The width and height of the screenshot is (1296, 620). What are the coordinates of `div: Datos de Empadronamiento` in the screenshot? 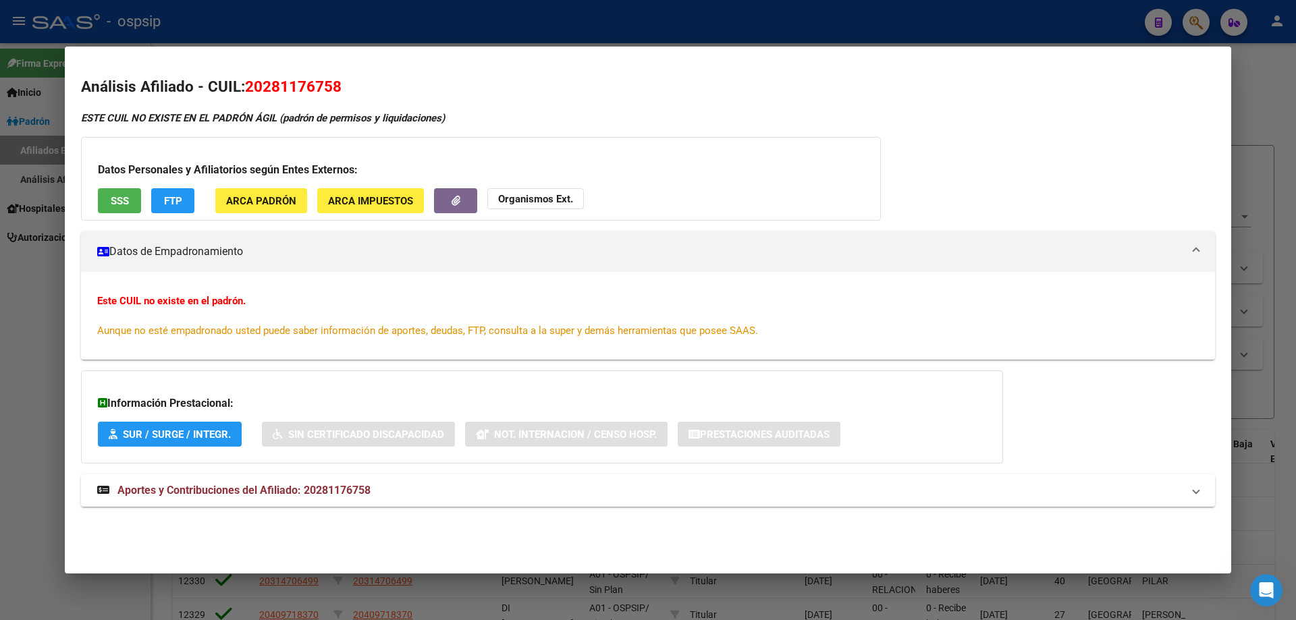 It's located at (648, 316).